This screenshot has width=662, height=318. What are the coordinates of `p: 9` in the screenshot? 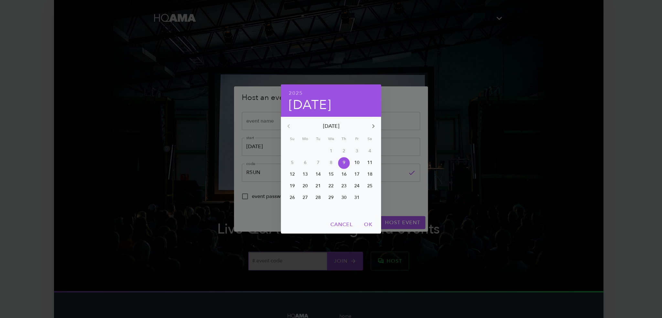 It's located at (344, 162).